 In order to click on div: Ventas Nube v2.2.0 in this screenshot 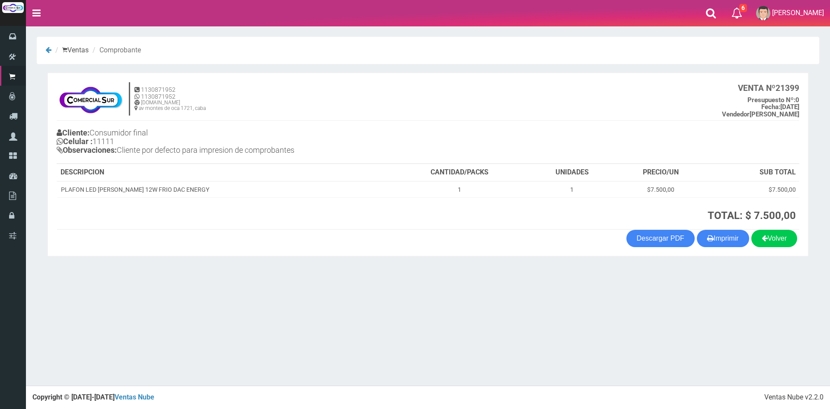, I will do `click(794, 397)`.